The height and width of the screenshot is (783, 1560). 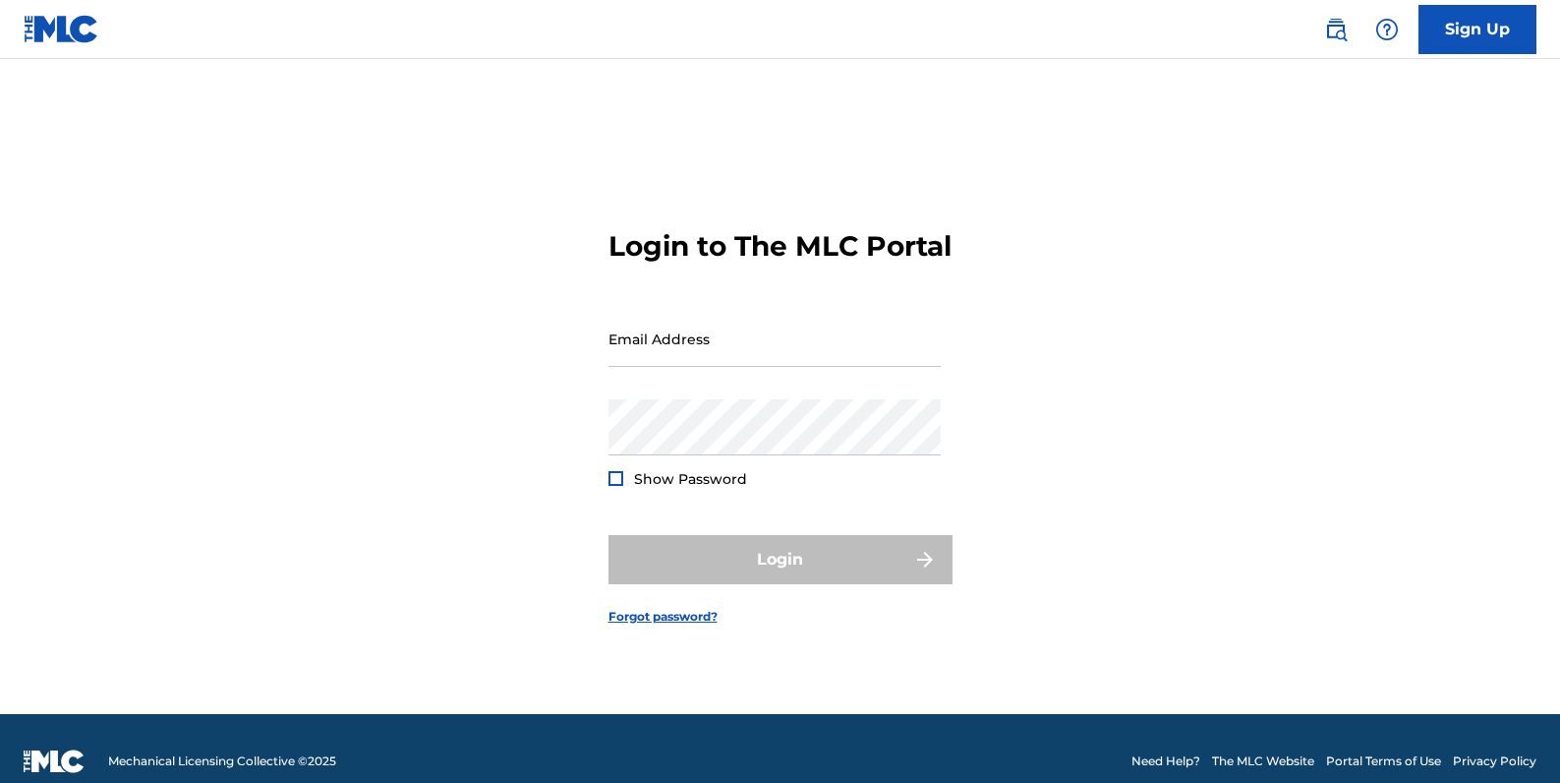 What do you see at coordinates (61, 29) in the screenshot?
I see `img: MLC Logo` at bounding box center [61, 29].